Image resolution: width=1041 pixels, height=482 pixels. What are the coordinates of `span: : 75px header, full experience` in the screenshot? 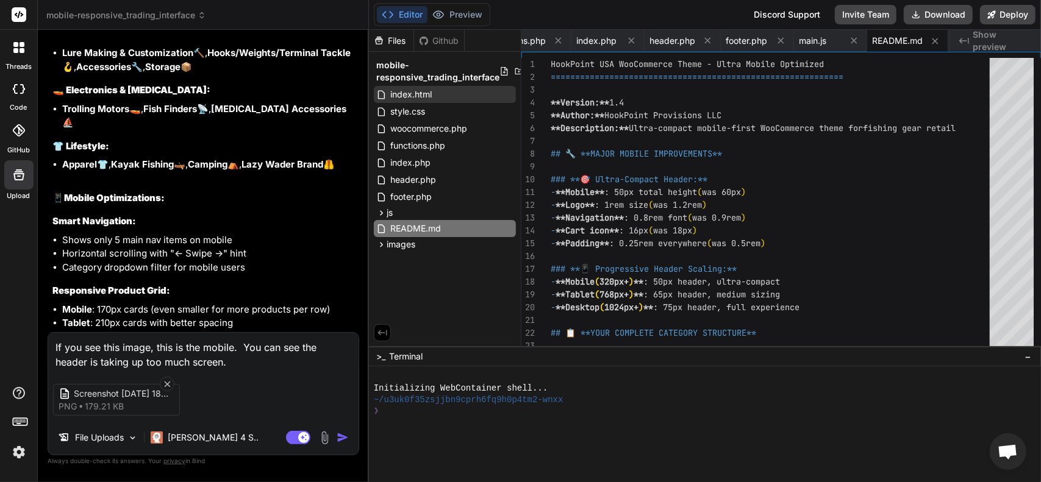 It's located at (726, 307).